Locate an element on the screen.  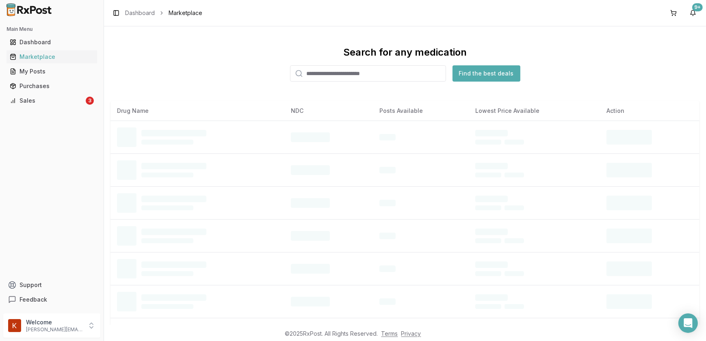
div: Purchases is located at coordinates (52, 86).